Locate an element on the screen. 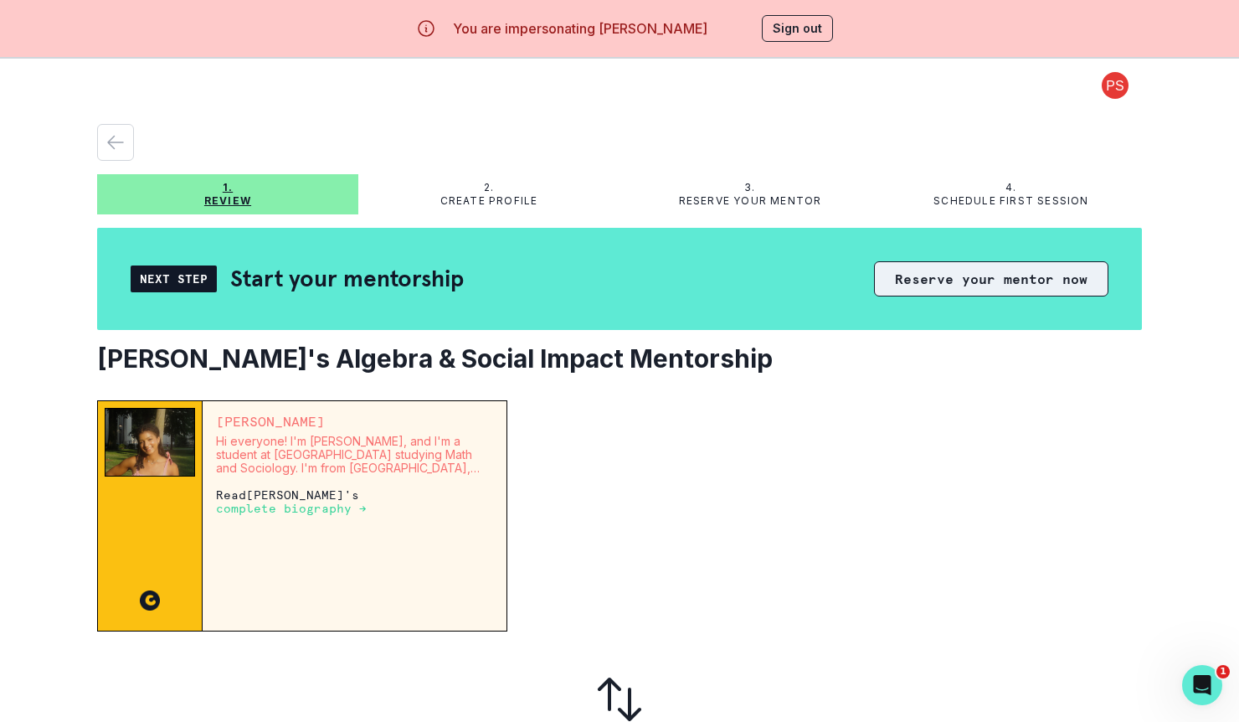 Image resolution: width=1239 pixels, height=722 pixels. img: CC image is located at coordinates (150, 600).